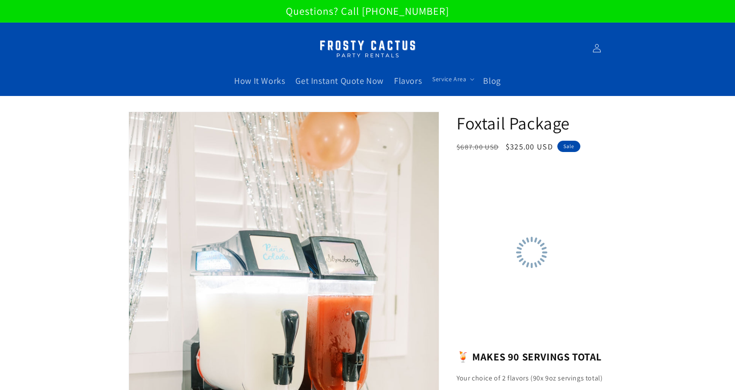 Image resolution: width=735 pixels, height=390 pixels. I want to click on span: Sale, so click(569, 146).